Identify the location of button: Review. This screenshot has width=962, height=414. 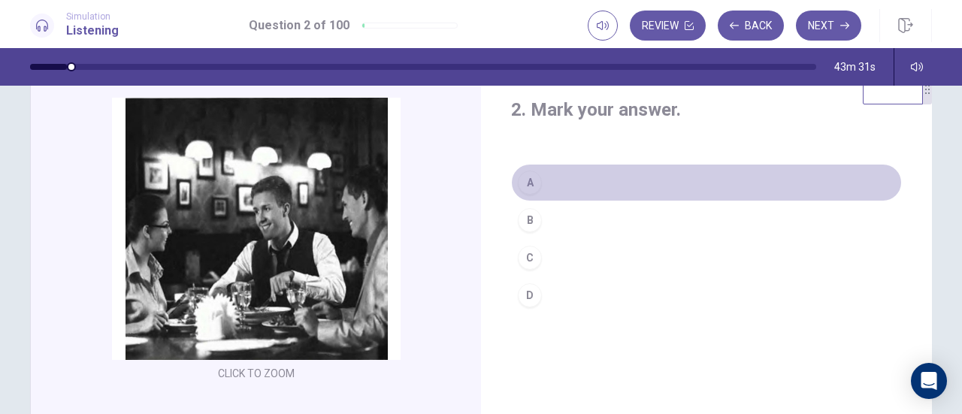
(667, 26).